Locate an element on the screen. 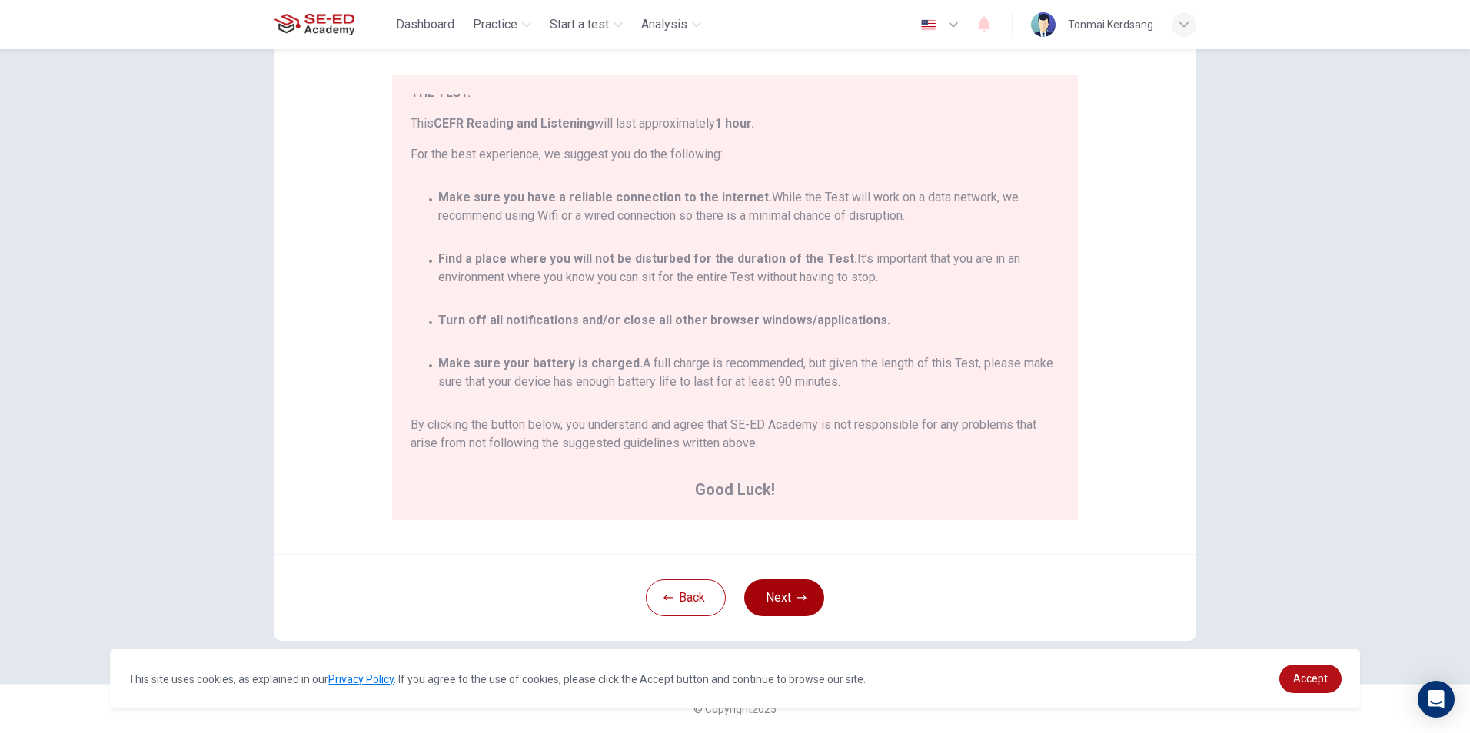 The width and height of the screenshot is (1470, 733). span: Start a test is located at coordinates (579, 25).